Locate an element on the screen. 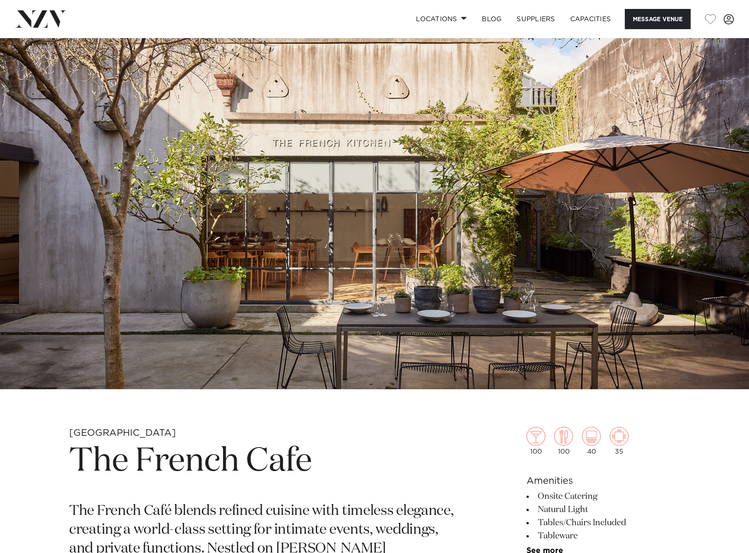 The width and height of the screenshot is (749, 553). img: theatre.png is located at coordinates (591, 436).